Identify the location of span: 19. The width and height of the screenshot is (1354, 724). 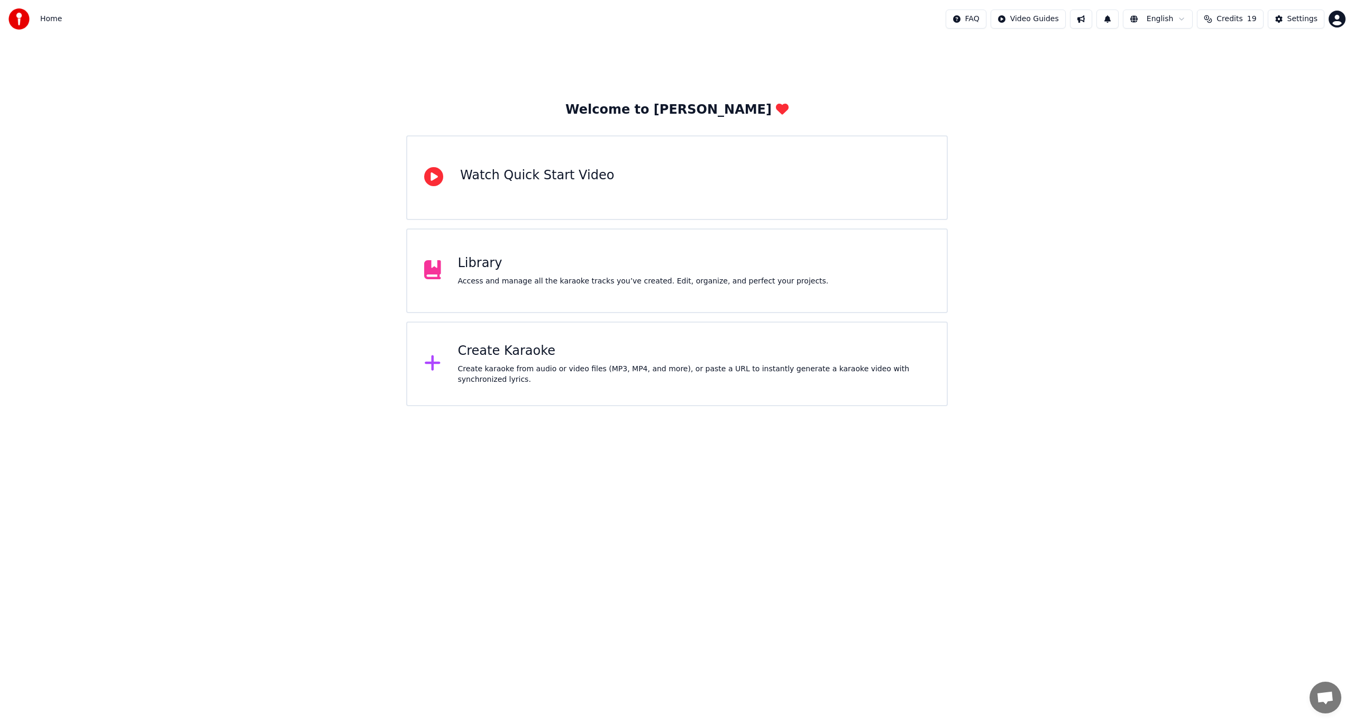
(1252, 19).